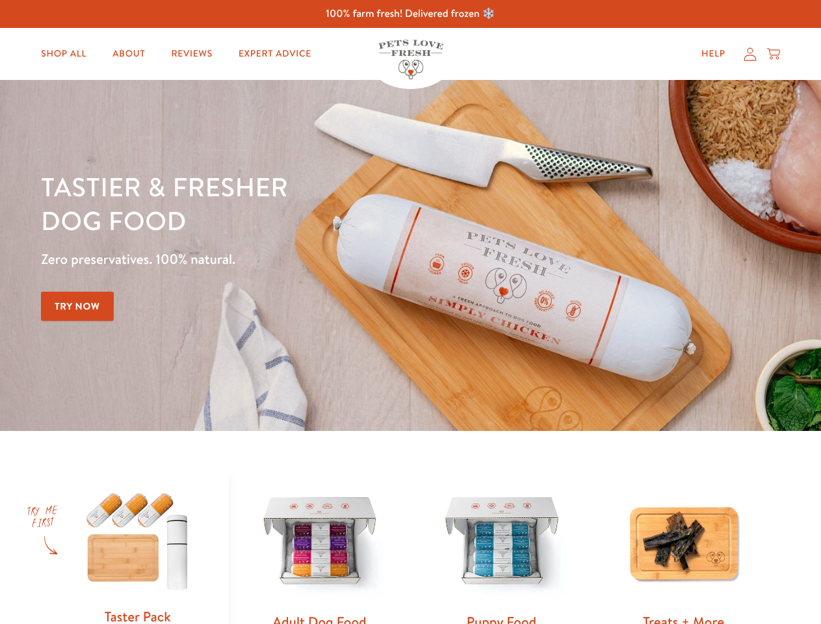 This screenshot has height=624, width=821. I want to click on a: Expert Advice, so click(275, 54).